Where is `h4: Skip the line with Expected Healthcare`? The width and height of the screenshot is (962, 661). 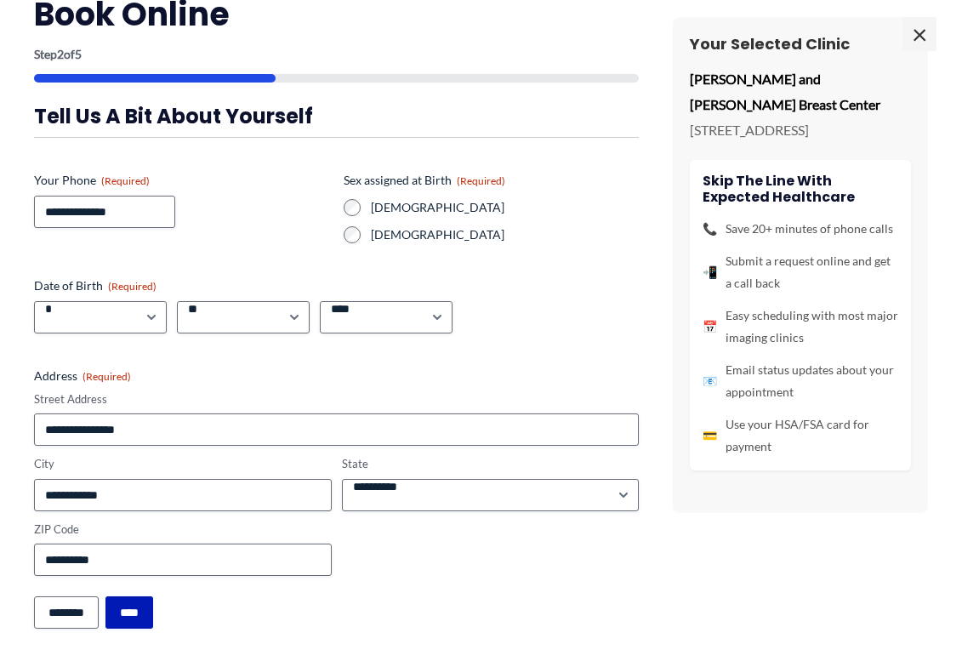
h4: Skip the line with Expected Healthcare is located at coordinates (800, 189).